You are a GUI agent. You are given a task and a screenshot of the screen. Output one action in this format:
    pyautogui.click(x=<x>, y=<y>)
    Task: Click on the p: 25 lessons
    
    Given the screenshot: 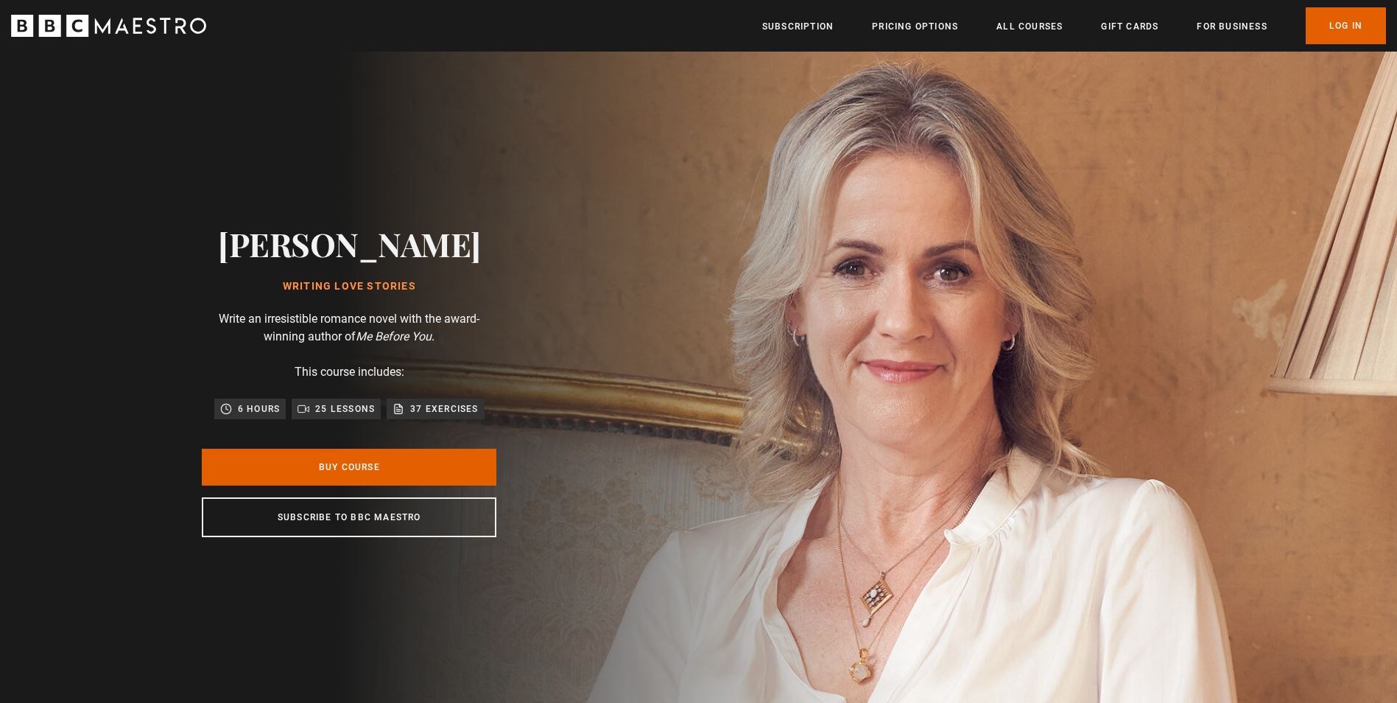 What is the action you would take?
    pyautogui.click(x=345, y=409)
    